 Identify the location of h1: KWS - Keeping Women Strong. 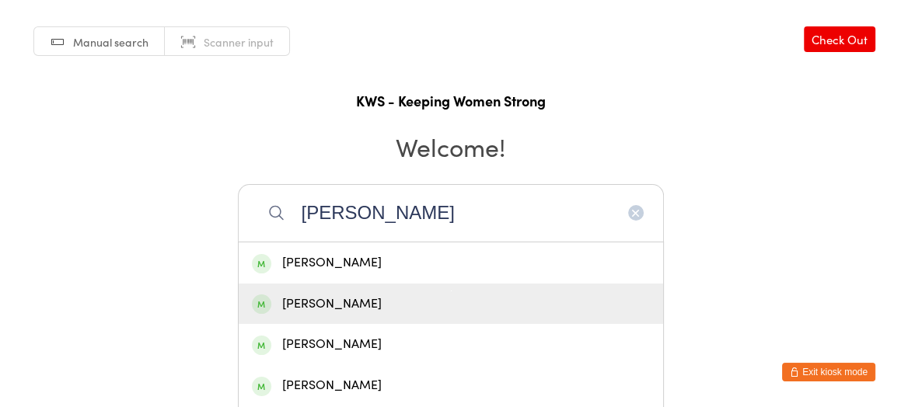
(450, 100).